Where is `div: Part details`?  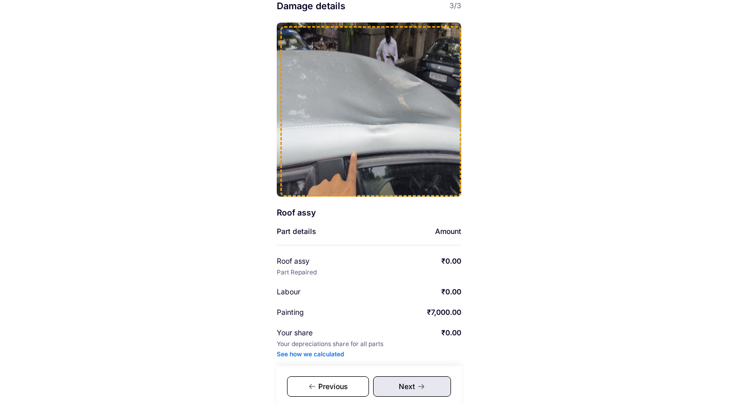
div: Part details is located at coordinates (296, 232).